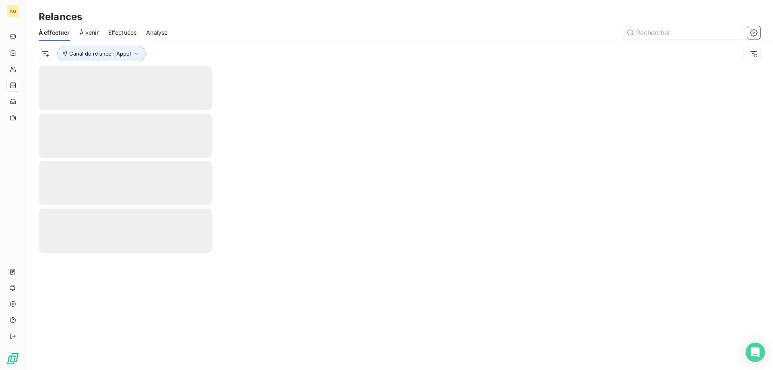 This screenshot has width=773, height=370. Describe the element at coordinates (60, 17) in the screenshot. I see `h3: Relances` at that location.